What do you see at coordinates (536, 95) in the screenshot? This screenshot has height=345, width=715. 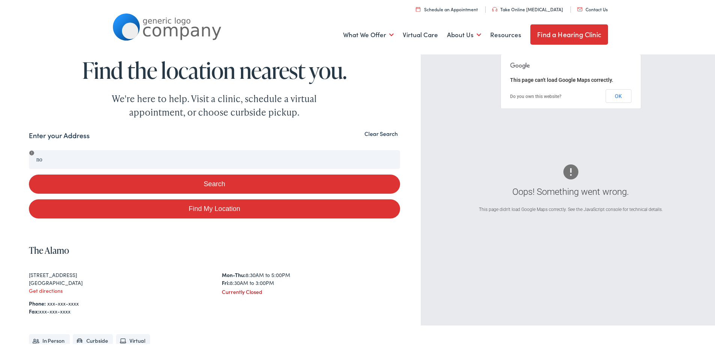 I see `a: Do you own this website?` at bounding box center [536, 95].